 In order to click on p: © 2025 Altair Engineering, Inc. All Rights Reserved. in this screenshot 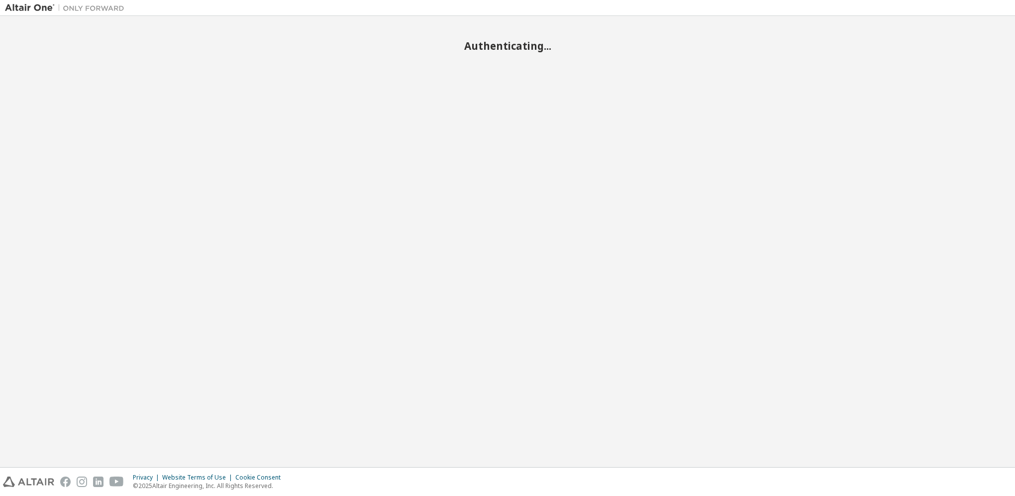, I will do `click(209, 485)`.